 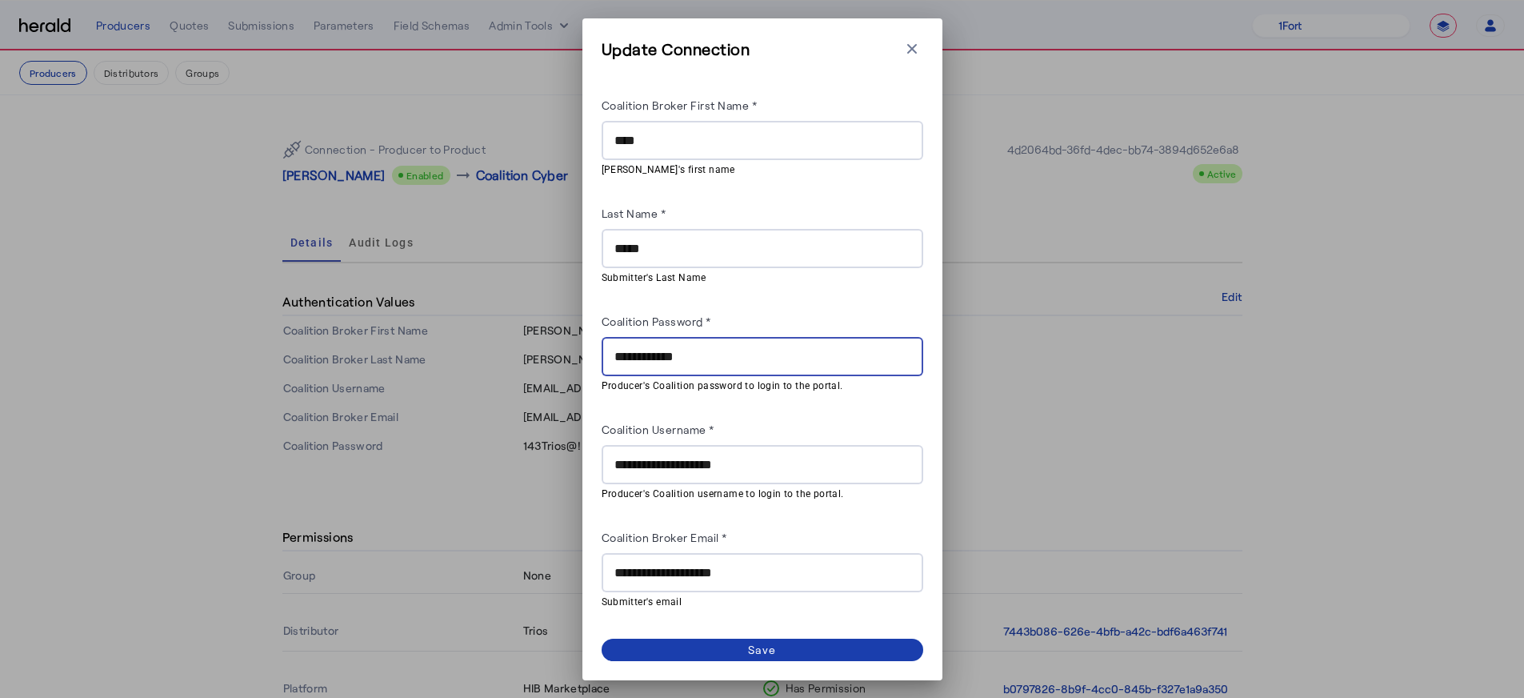 I want to click on label: Coalition Broker Email *, so click(x=664, y=537).